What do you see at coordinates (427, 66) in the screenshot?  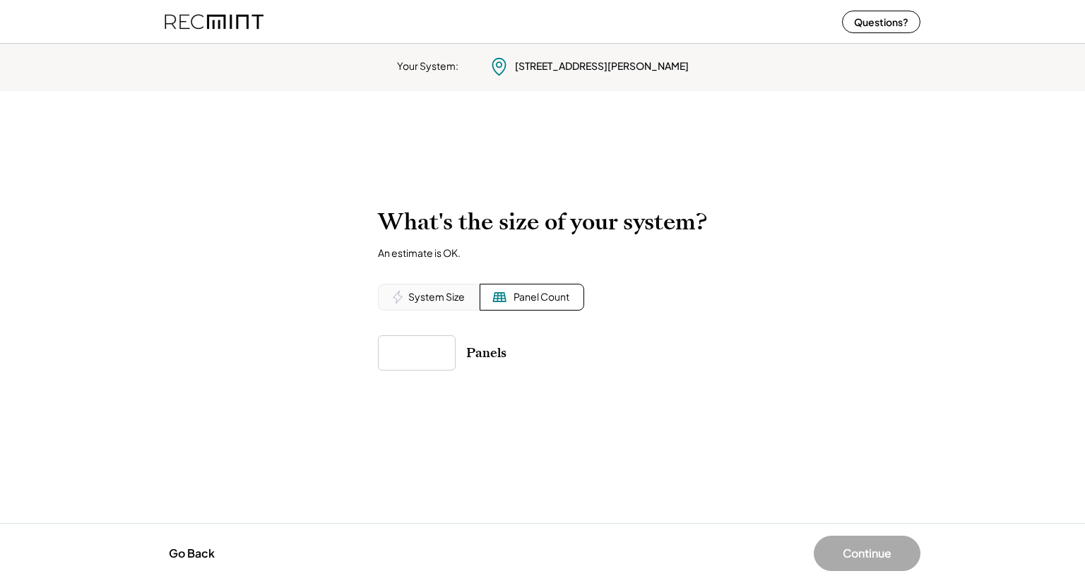 I see `div: Your System:` at bounding box center [427, 66].